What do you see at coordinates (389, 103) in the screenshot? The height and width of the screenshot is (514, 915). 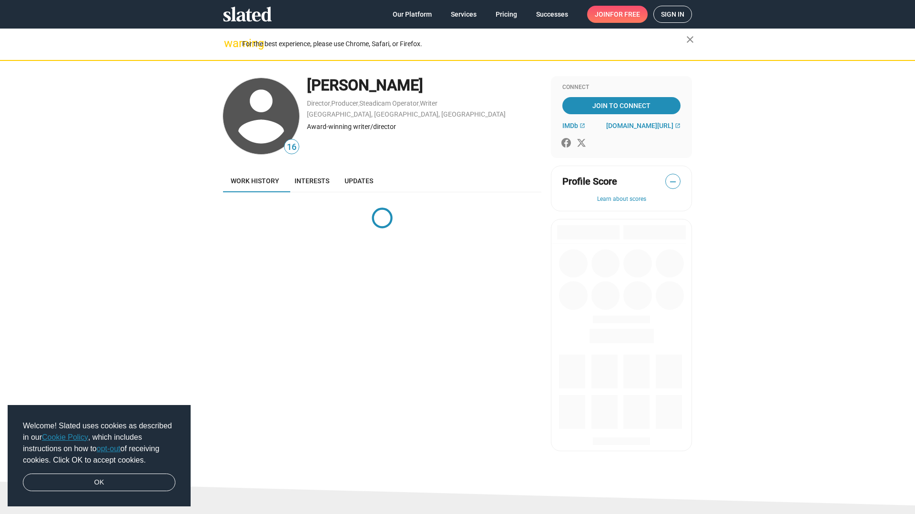 I see `a: Steadicam Operator` at bounding box center [389, 103].